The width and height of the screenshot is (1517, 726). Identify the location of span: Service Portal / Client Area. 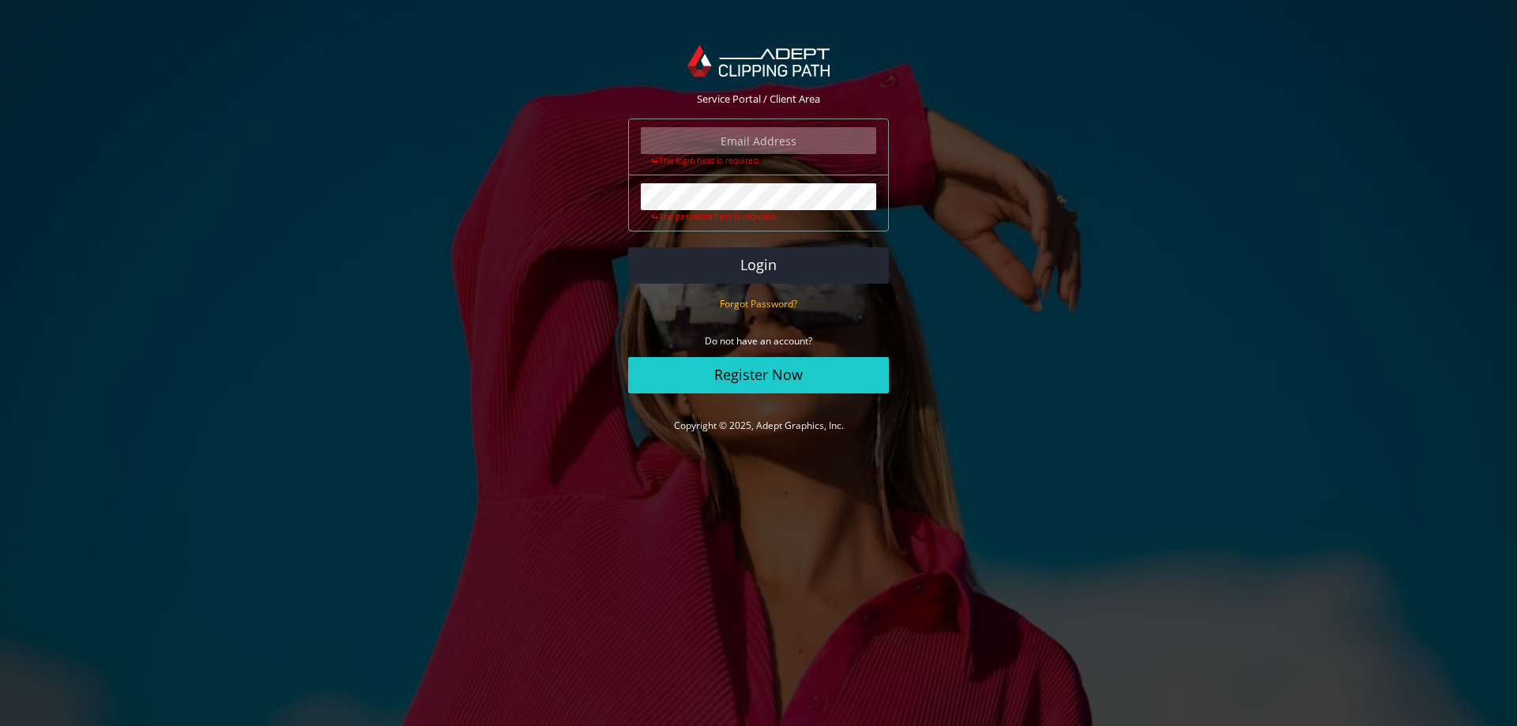
(759, 99).